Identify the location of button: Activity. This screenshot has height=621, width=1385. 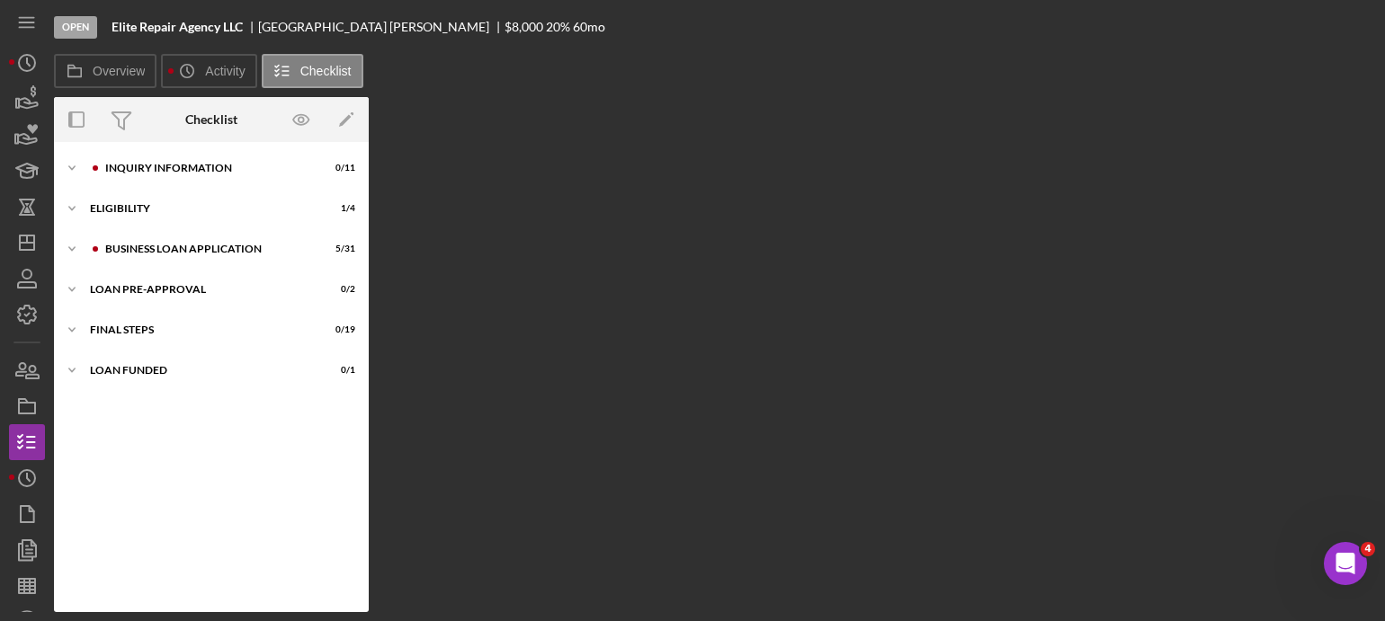
(209, 71).